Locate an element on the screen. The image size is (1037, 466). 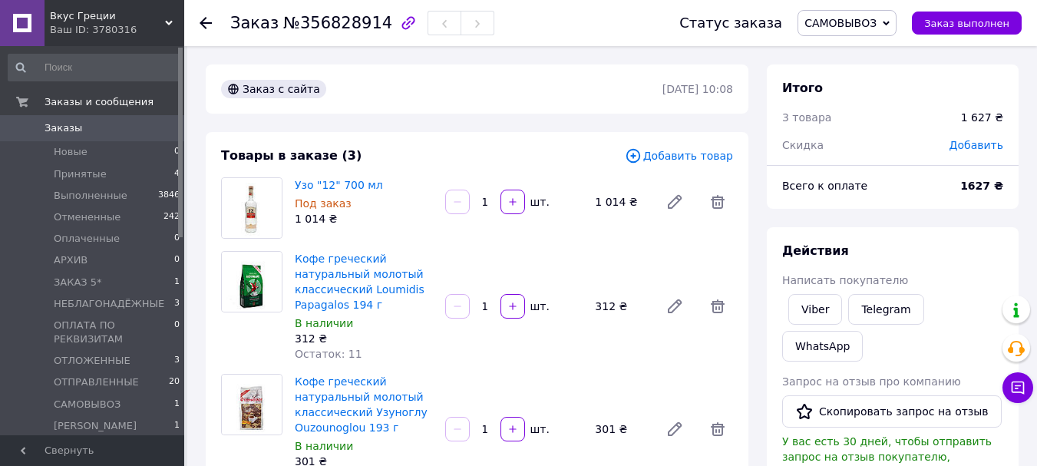
span: Остаток: 11 is located at coordinates (328, 354).